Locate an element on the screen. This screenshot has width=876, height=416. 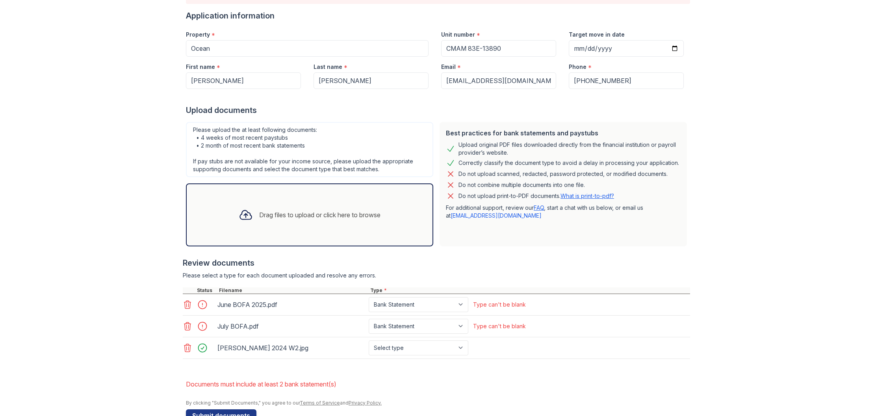
div: Upload documents is located at coordinates (438, 110).